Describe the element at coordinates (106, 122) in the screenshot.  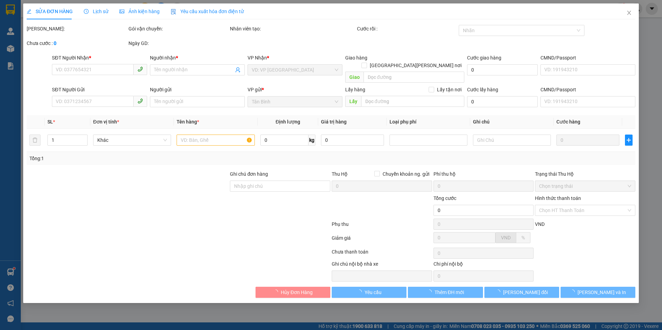
I see `span: Đơn vị tính` at that location.